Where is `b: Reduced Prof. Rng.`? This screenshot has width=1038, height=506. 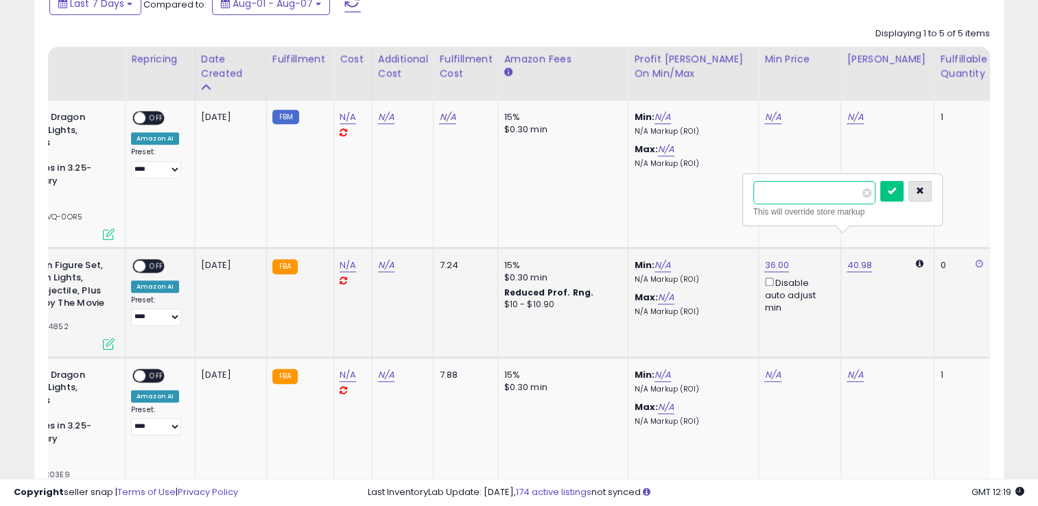 b: Reduced Prof. Rng. is located at coordinates (548, 292).